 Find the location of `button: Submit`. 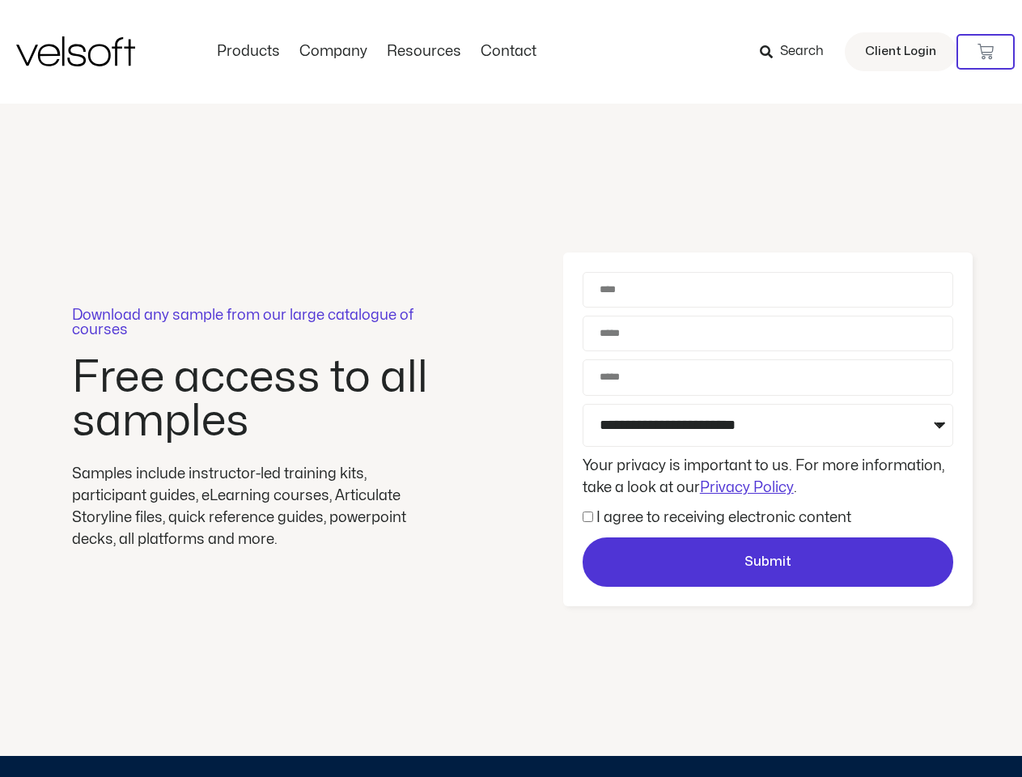

button: Submit is located at coordinates (768, 562).